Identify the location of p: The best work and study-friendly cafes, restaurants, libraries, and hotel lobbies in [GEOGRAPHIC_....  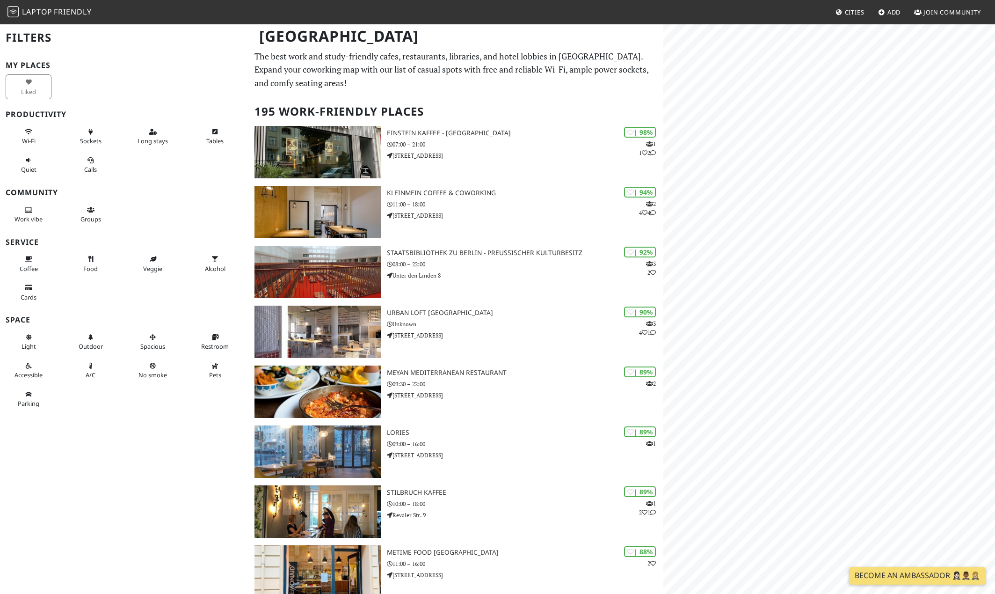
(456, 70).